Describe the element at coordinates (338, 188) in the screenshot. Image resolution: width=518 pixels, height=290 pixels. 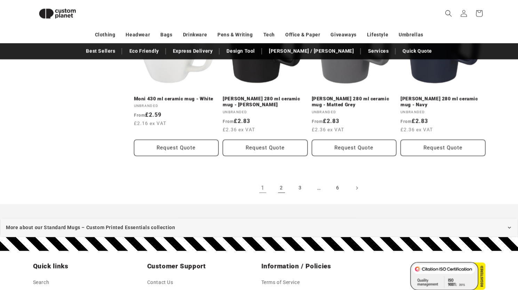
I see `a: Page 6` at that location.